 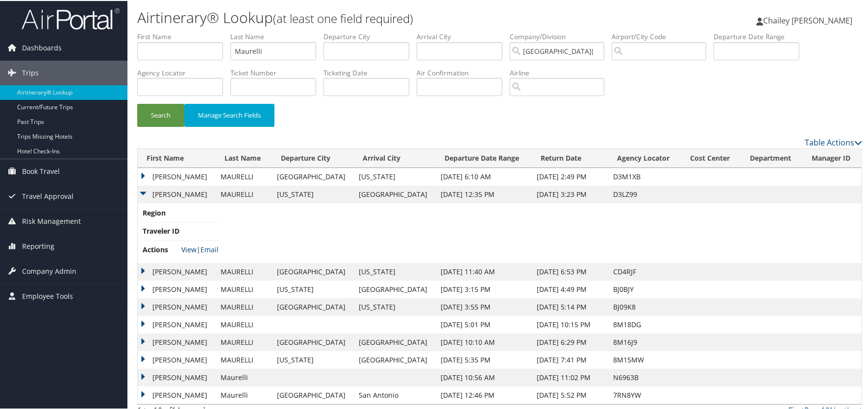 I want to click on td: San Antonio, so click(x=395, y=395).